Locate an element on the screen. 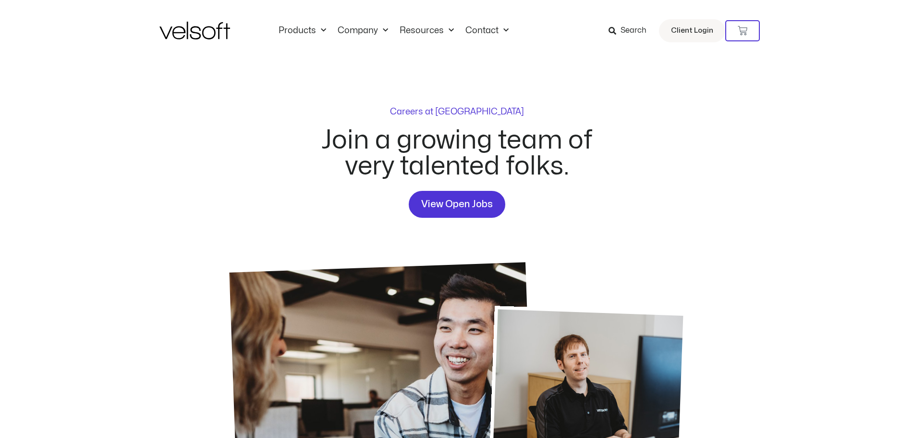 The image size is (914, 438). a: ContactMenu Toggle is located at coordinates (487, 31).